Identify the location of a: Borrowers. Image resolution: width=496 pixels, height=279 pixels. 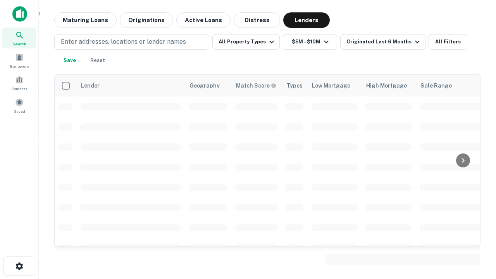
(19, 60).